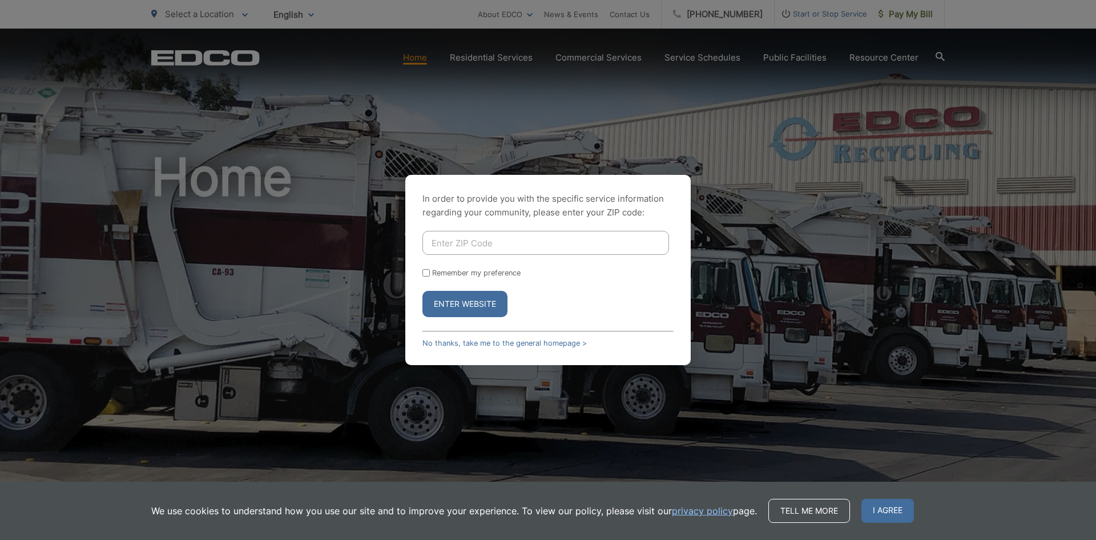 The image size is (1096, 540). I want to click on p: We use cookies to understand how you use our site and to improve your experience. To view our pol..., so click(454, 510).